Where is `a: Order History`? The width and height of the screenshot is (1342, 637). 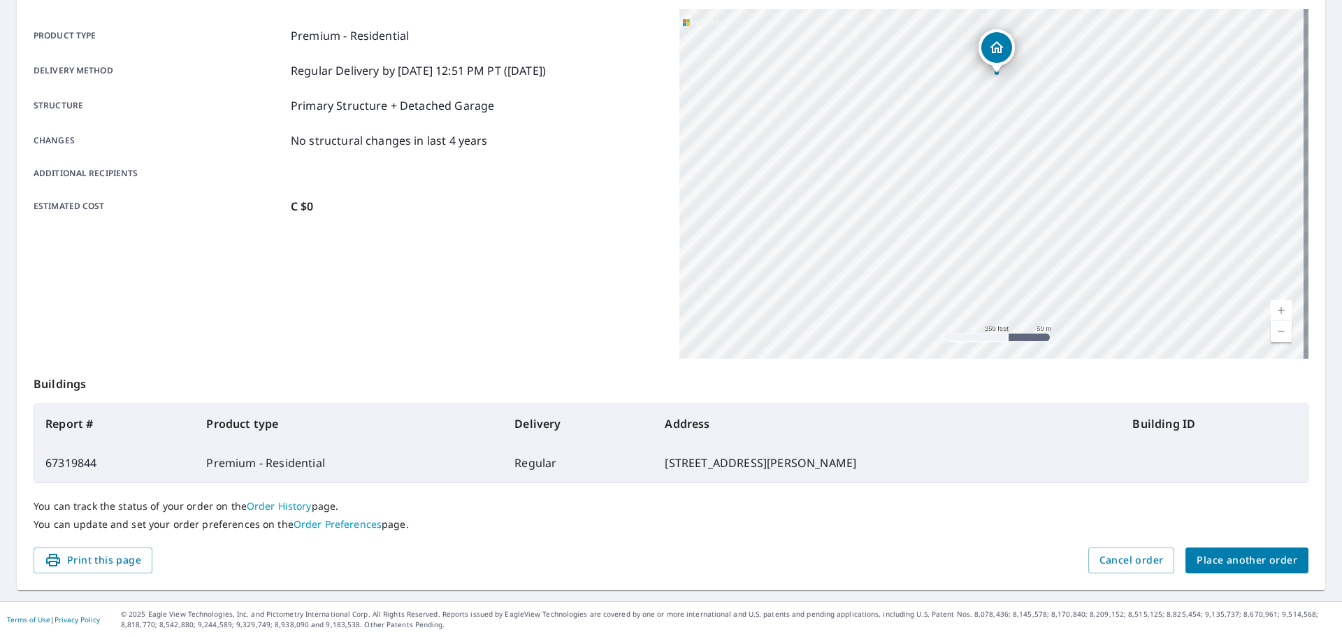
a: Order History is located at coordinates (279, 505).